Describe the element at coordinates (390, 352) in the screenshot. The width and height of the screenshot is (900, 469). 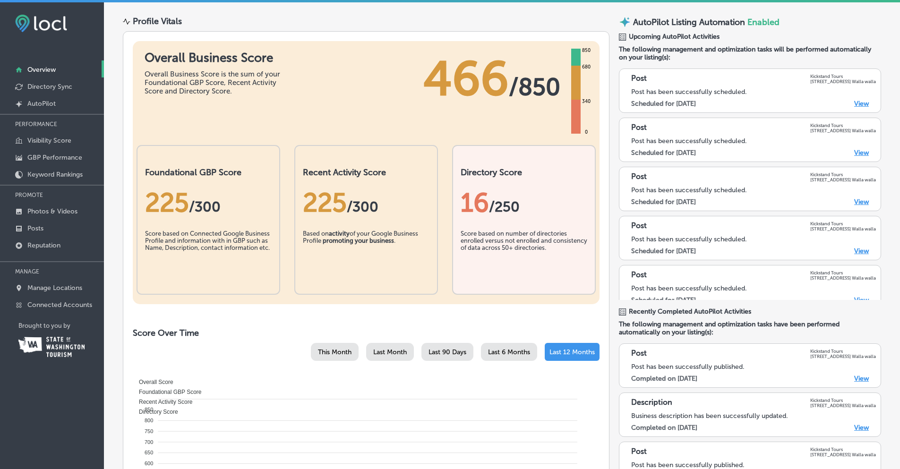
I see `span: Last Month` at that location.